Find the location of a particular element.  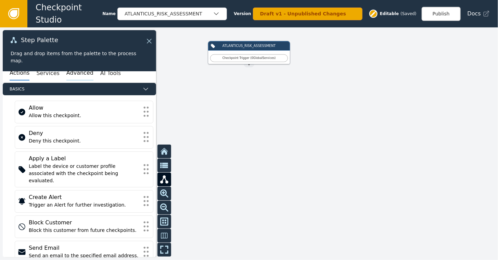

div: Send Email is located at coordinates (84, 248).